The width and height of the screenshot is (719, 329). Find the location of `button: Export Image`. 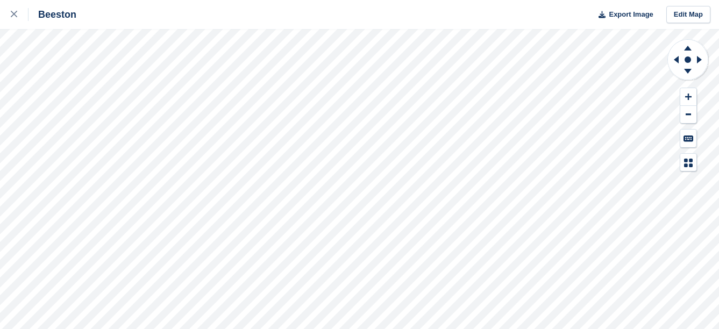

button: Export Image is located at coordinates (622, 15).